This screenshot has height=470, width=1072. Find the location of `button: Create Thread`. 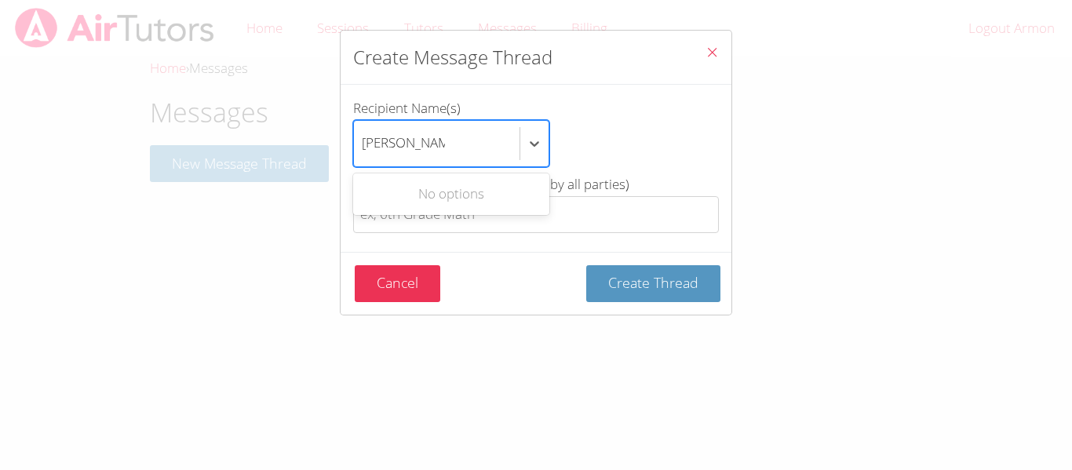

button: Create Thread is located at coordinates (653, 283).